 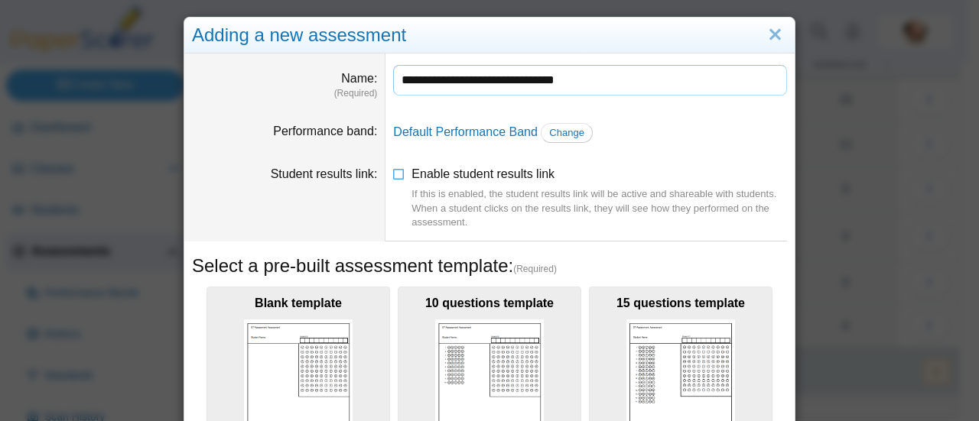 I want to click on h5: Select a pre-built assessment template:, so click(x=489, y=266).